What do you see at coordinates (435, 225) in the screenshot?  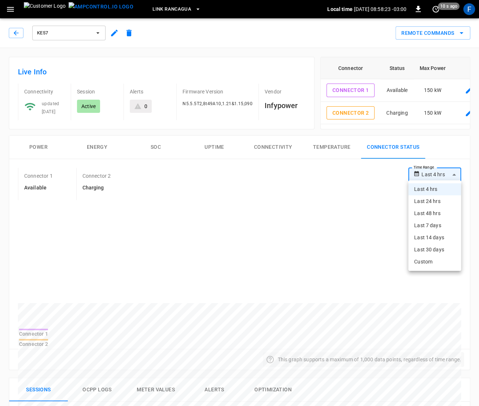 I see `li: Last 7 days` at bounding box center [435, 225].